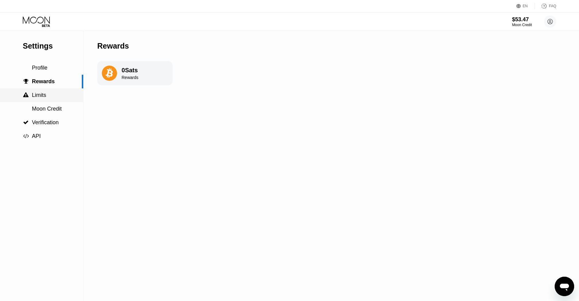 This screenshot has height=301, width=579. What do you see at coordinates (525, 6) in the screenshot?
I see `div: EN` at bounding box center [525, 6].